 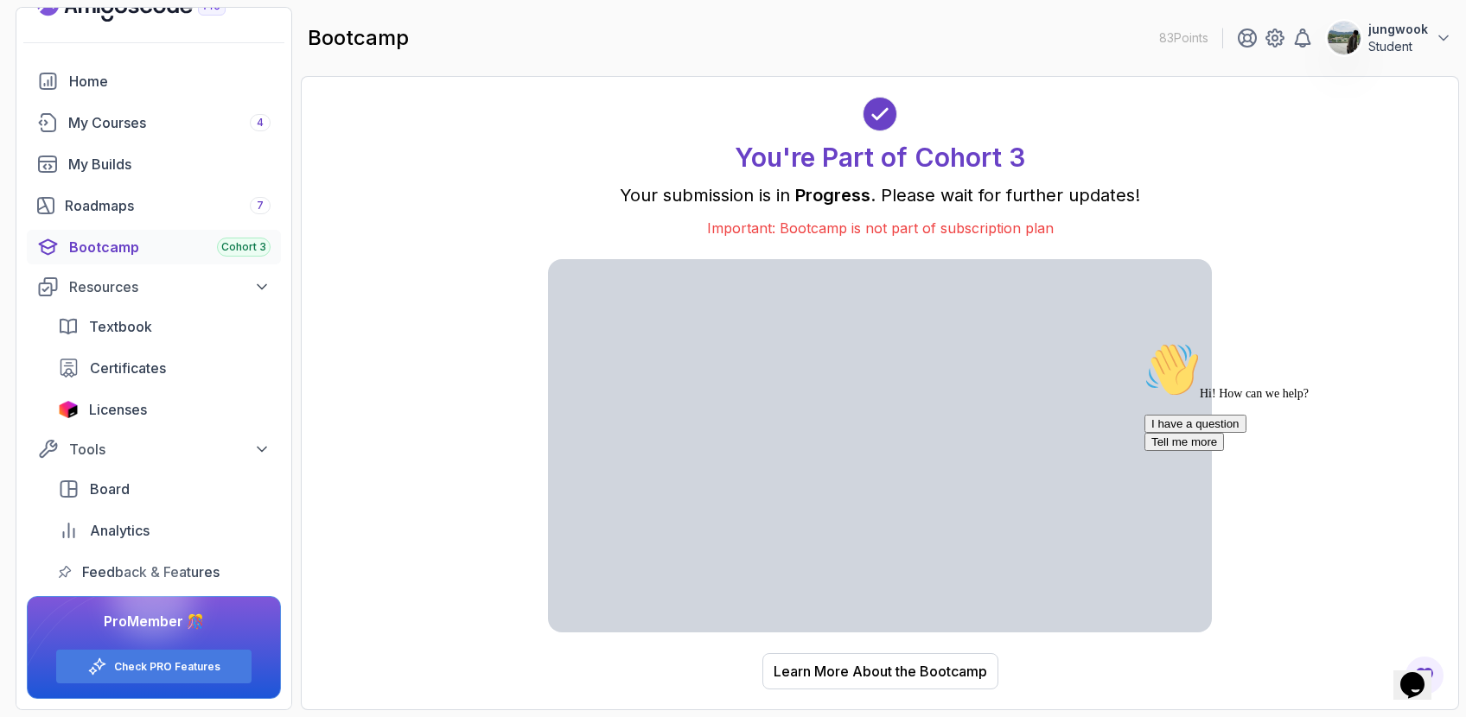 I want to click on button: Check PRO Features, so click(x=154, y=666).